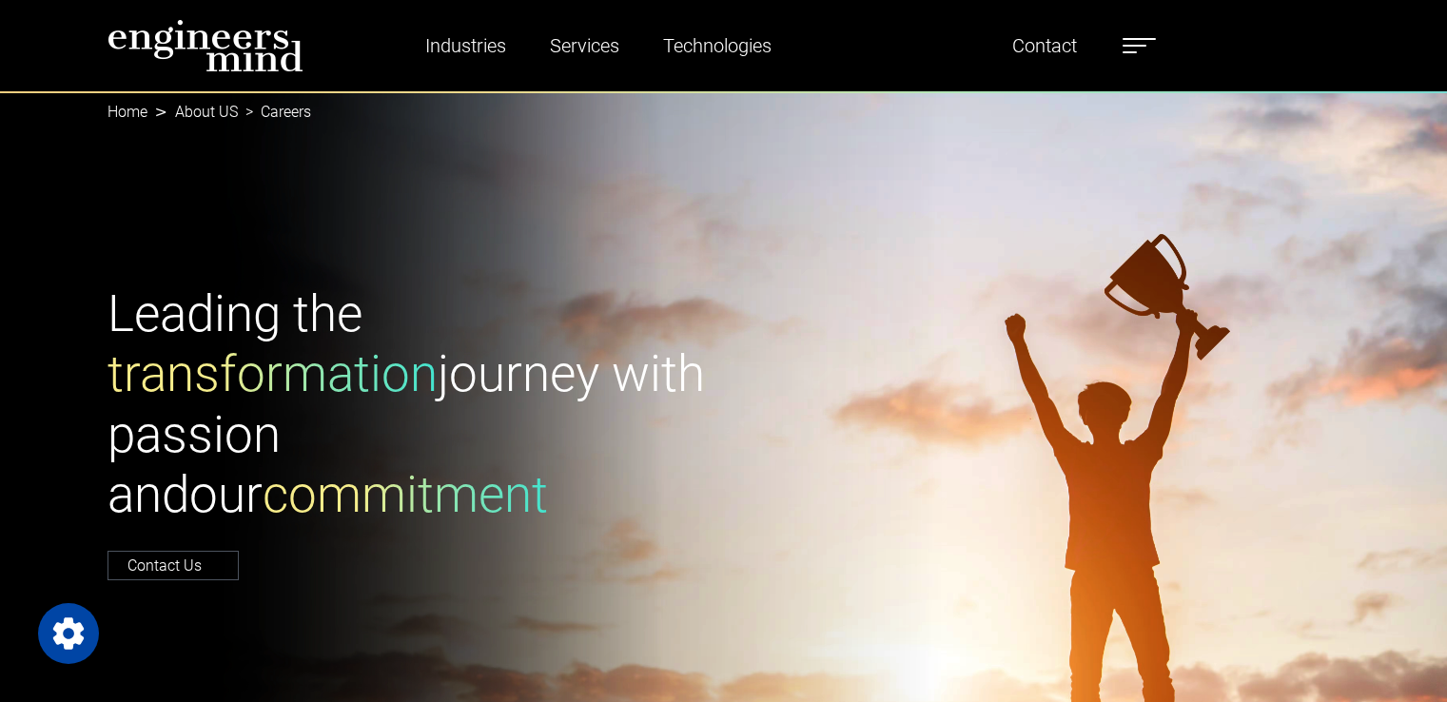 This screenshot has height=702, width=1447. What do you see at coordinates (128, 111) in the screenshot?
I see `a: Home` at bounding box center [128, 111].